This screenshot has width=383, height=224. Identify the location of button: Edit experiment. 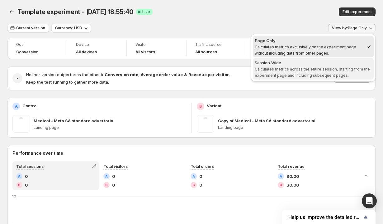
(357, 12).